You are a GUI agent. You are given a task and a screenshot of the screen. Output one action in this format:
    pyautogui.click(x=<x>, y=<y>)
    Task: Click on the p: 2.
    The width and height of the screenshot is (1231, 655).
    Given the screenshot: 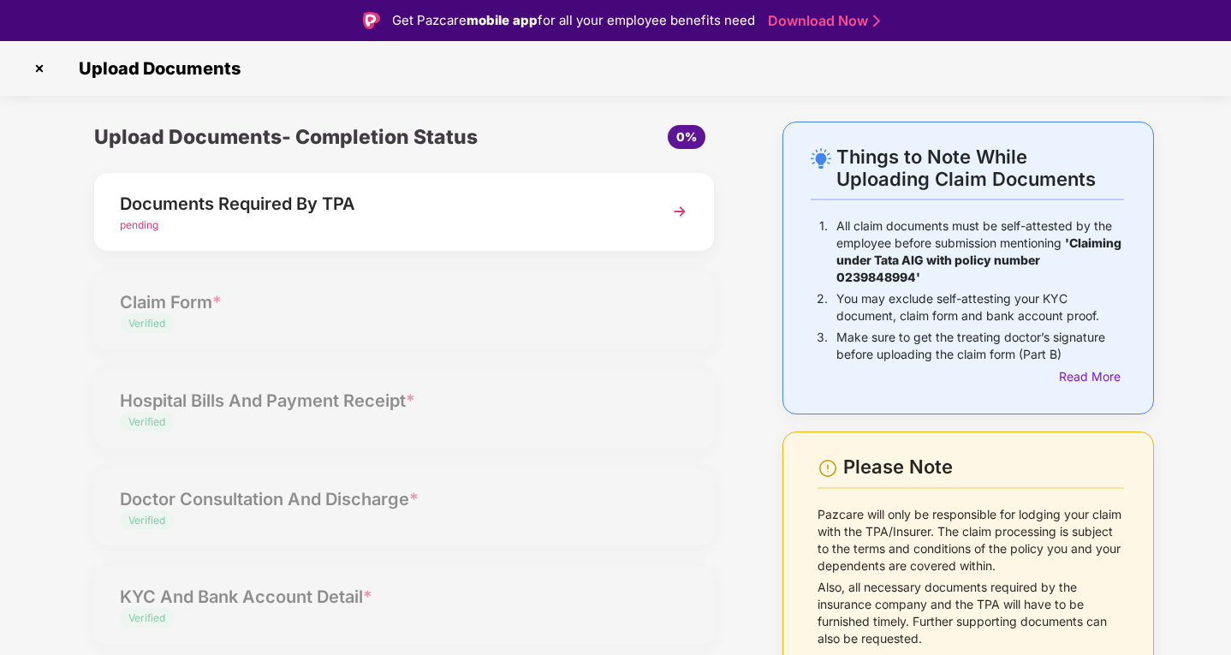 What is the action you would take?
    pyautogui.click(x=822, y=307)
    